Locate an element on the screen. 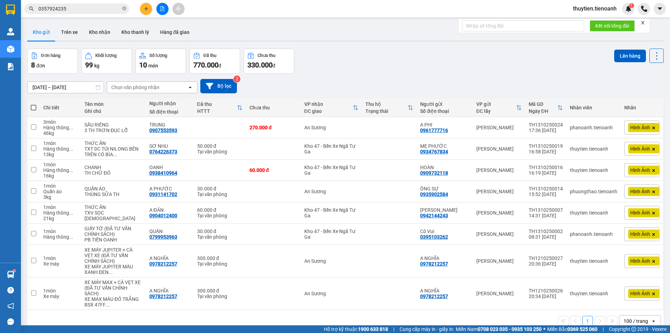 Image resolution: width=670 pixels, height=333 pixels. div: 0961777716 is located at coordinates (434, 130).